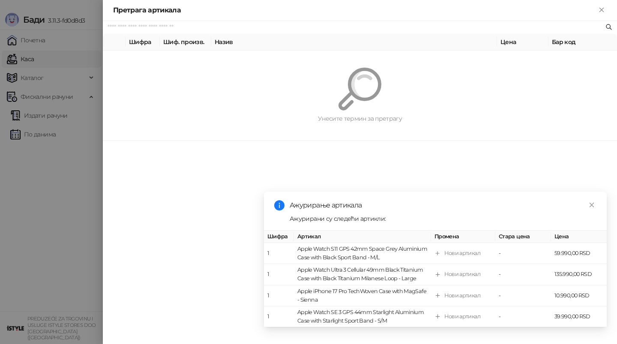 This screenshot has width=617, height=344. I want to click on div: Унесите термин за претрагу, so click(360, 119).